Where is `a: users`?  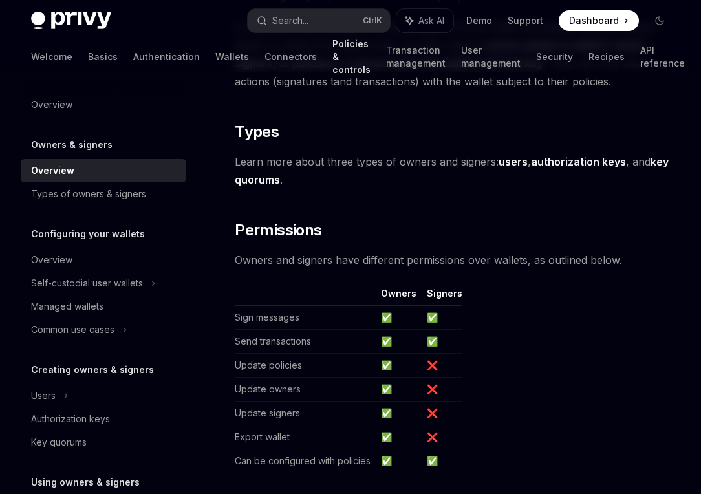 a: users is located at coordinates (513, 162).